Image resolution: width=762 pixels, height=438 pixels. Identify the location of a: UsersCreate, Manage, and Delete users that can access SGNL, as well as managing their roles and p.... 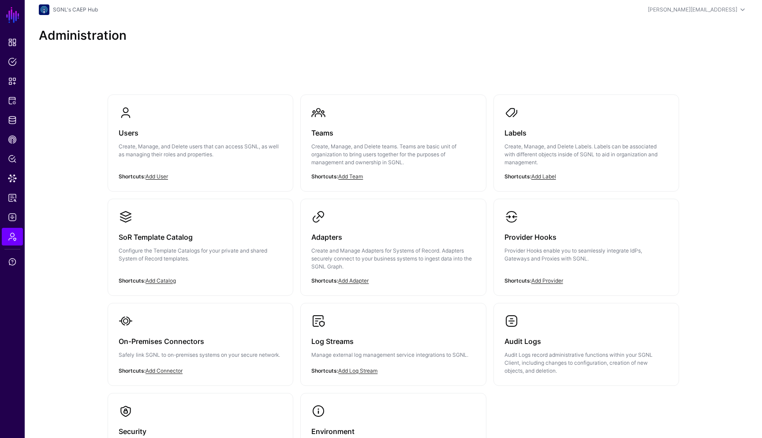
(200, 139).